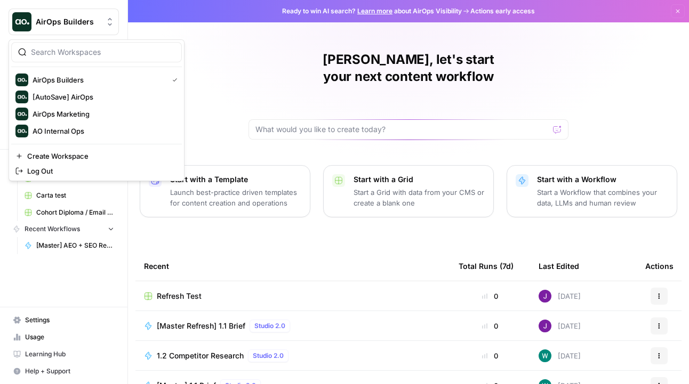 The image size is (689, 384). What do you see at coordinates (179, 296) in the screenshot?
I see `span: Refresh Test` at bounding box center [179, 296].